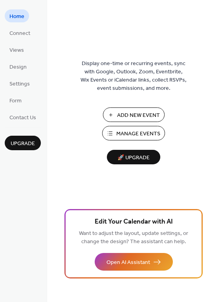 Image resolution: width=220 pixels, height=302 pixels. What do you see at coordinates (133, 158) in the screenshot?
I see `span: 🚀 Upgrade` at bounding box center [133, 158].